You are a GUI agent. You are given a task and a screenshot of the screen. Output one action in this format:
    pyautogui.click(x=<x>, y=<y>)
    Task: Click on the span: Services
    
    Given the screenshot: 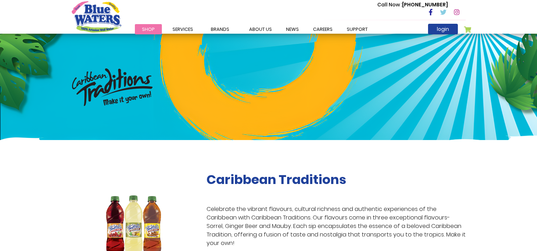 What is the action you would take?
    pyautogui.click(x=183, y=29)
    